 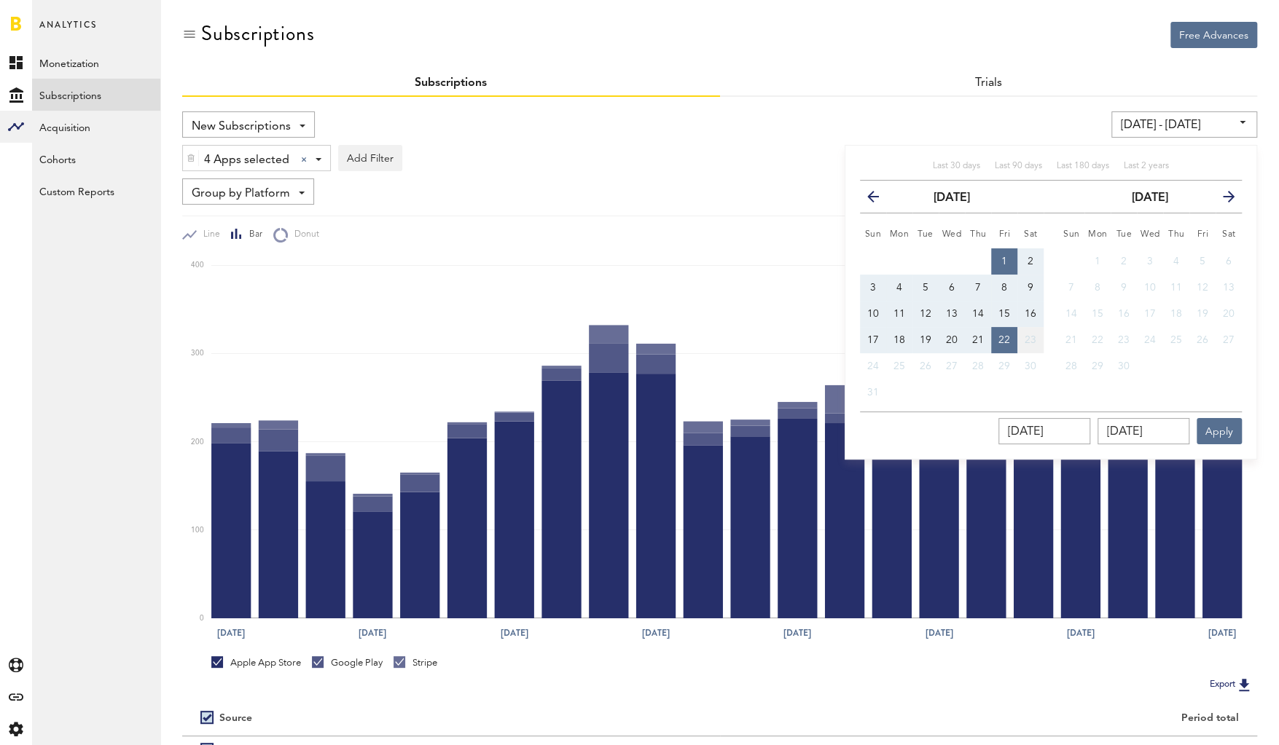 I want to click on button: 17, so click(x=1150, y=314).